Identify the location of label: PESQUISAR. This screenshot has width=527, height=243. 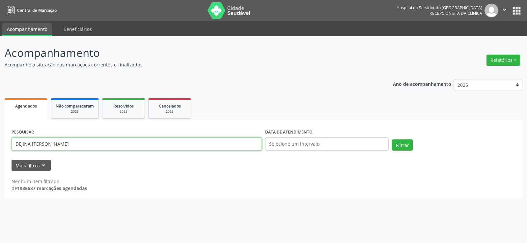
(23, 132).